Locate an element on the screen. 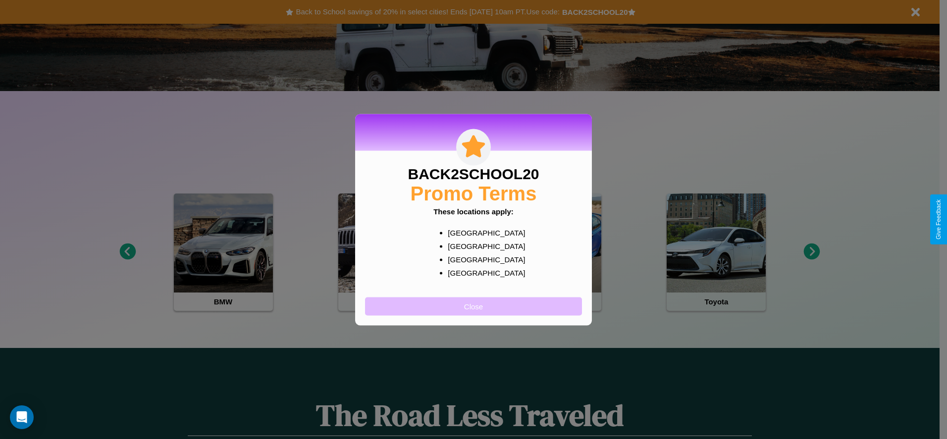 Image resolution: width=947 pixels, height=439 pixels. h3: BACK2SCHOOL20 is located at coordinates (473, 174).